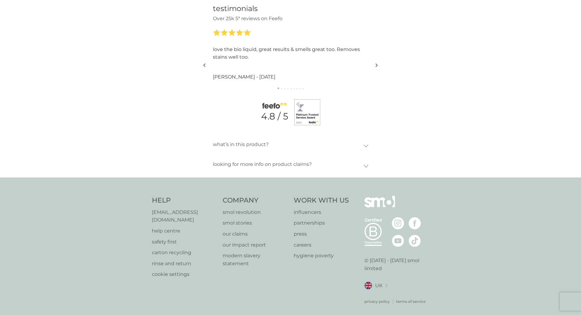 This screenshot has height=315, width=581. I want to click on p: press, so click(321, 234).